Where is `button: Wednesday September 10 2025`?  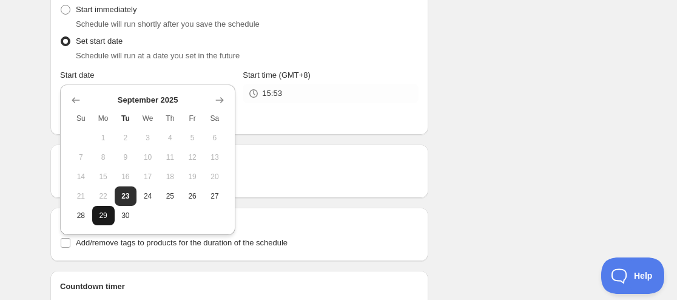
button: Wednesday September 10 2025 is located at coordinates (148, 157).